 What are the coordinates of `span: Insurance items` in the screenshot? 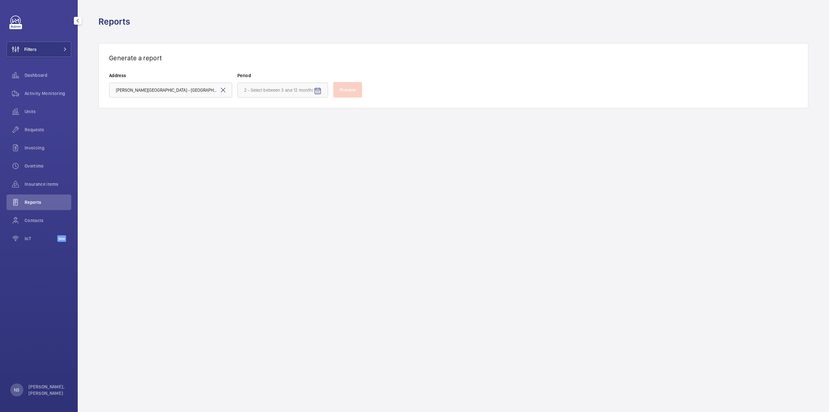 It's located at (48, 184).